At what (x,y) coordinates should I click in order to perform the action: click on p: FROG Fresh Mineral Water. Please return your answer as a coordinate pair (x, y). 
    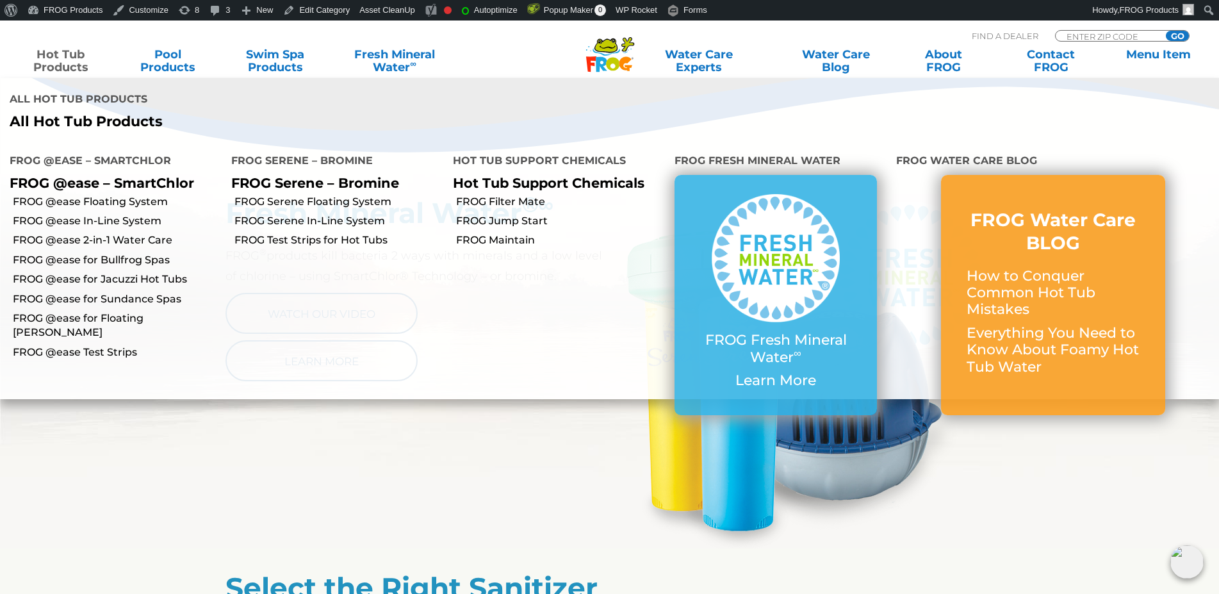
    Looking at the image, I should click on (776, 348).